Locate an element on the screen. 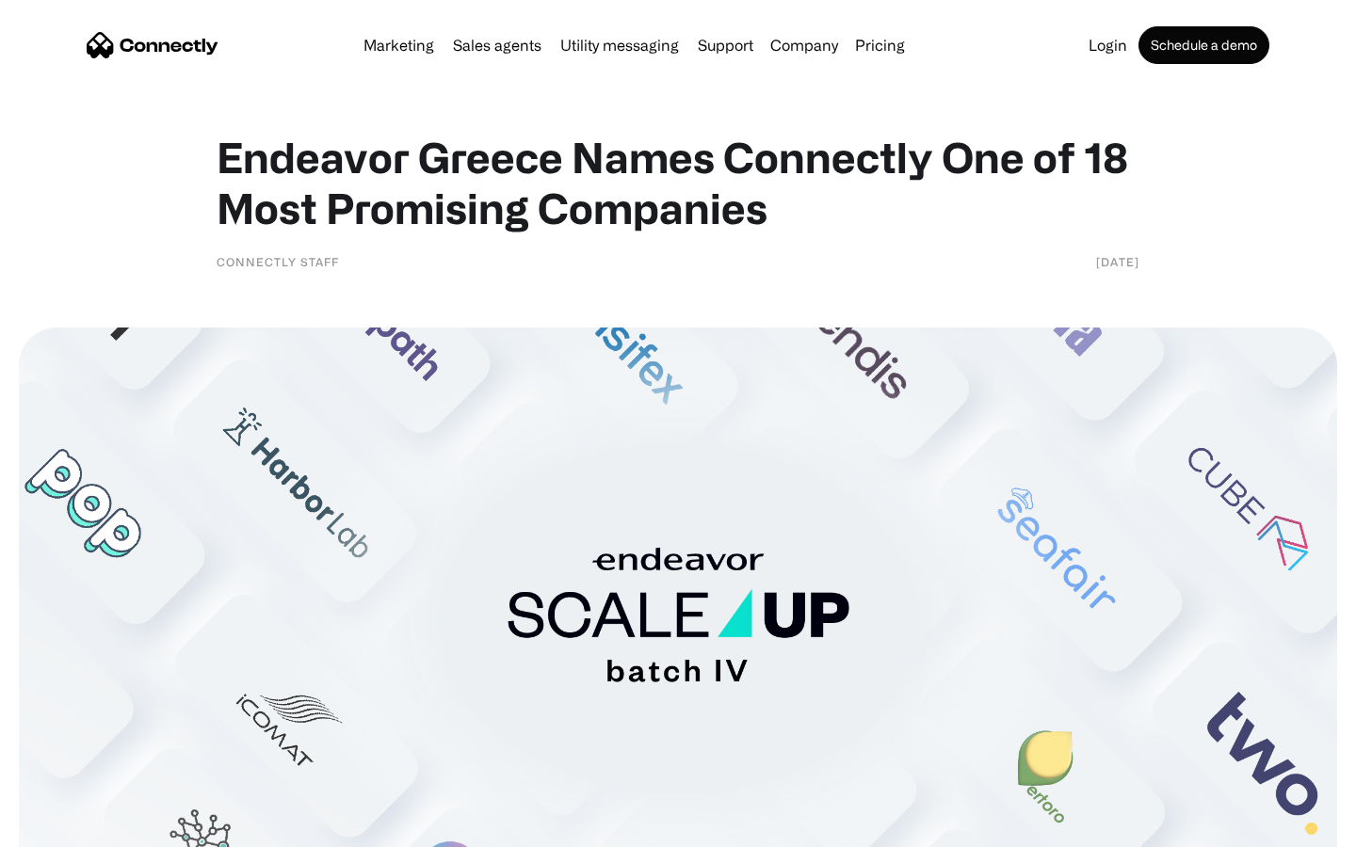  ul: Language list is located at coordinates (75, 828).